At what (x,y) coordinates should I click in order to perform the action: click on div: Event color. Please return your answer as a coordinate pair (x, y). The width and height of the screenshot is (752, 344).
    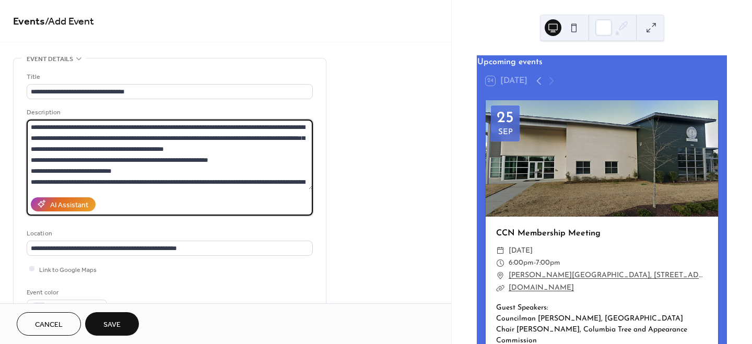
    Looking at the image, I should click on (66, 293).